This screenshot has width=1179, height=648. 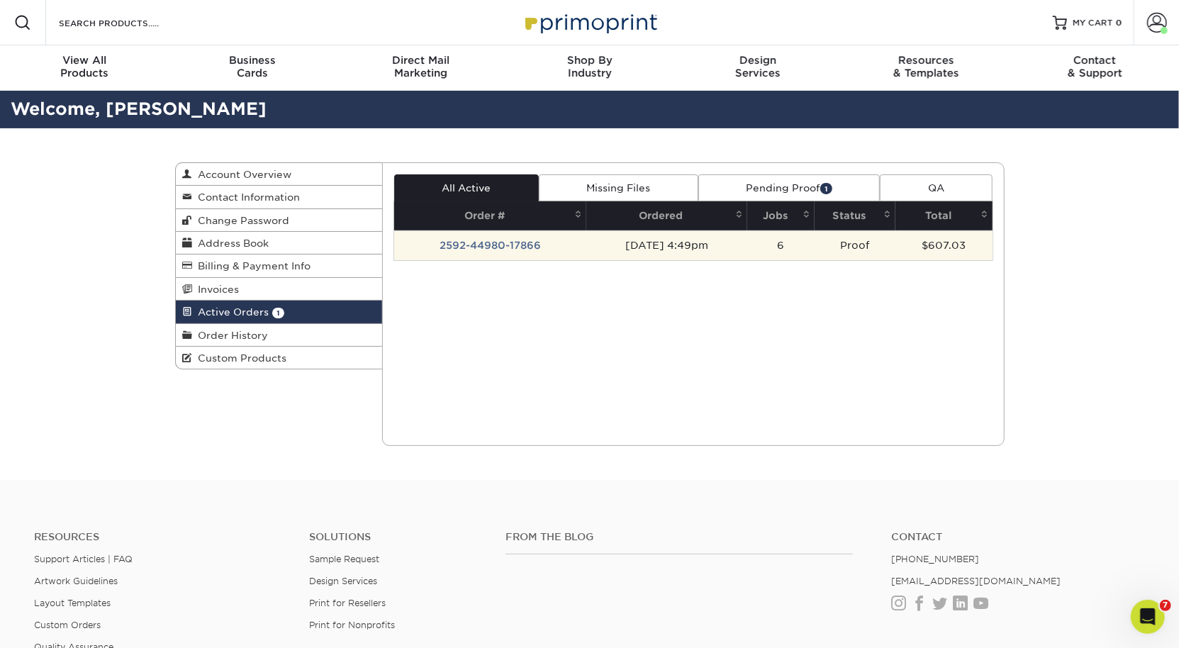 I want to click on span: Change Password, so click(x=241, y=220).